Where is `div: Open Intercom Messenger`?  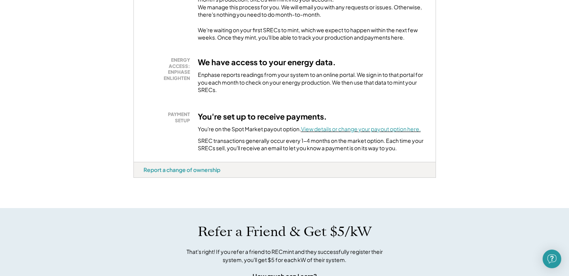 div: Open Intercom Messenger is located at coordinates (552, 259).